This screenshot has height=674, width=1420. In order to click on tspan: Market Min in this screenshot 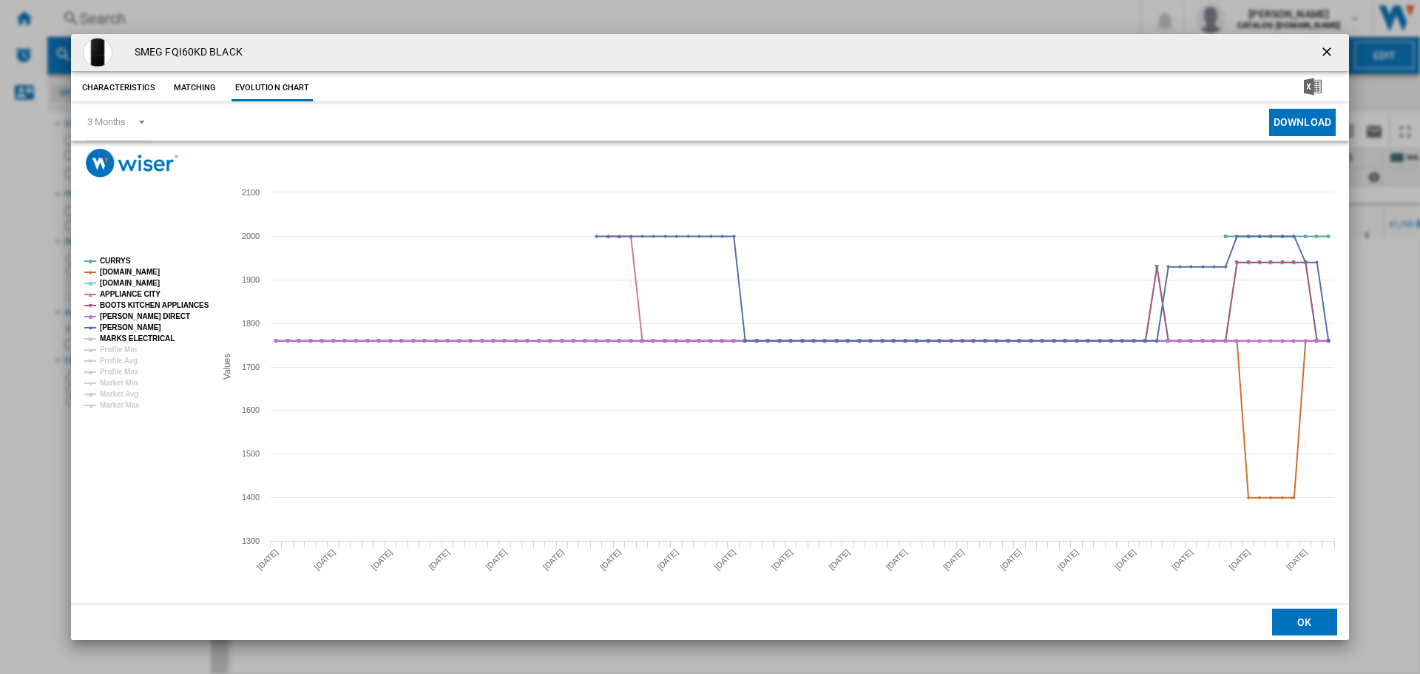, I will do `click(118, 382)`.